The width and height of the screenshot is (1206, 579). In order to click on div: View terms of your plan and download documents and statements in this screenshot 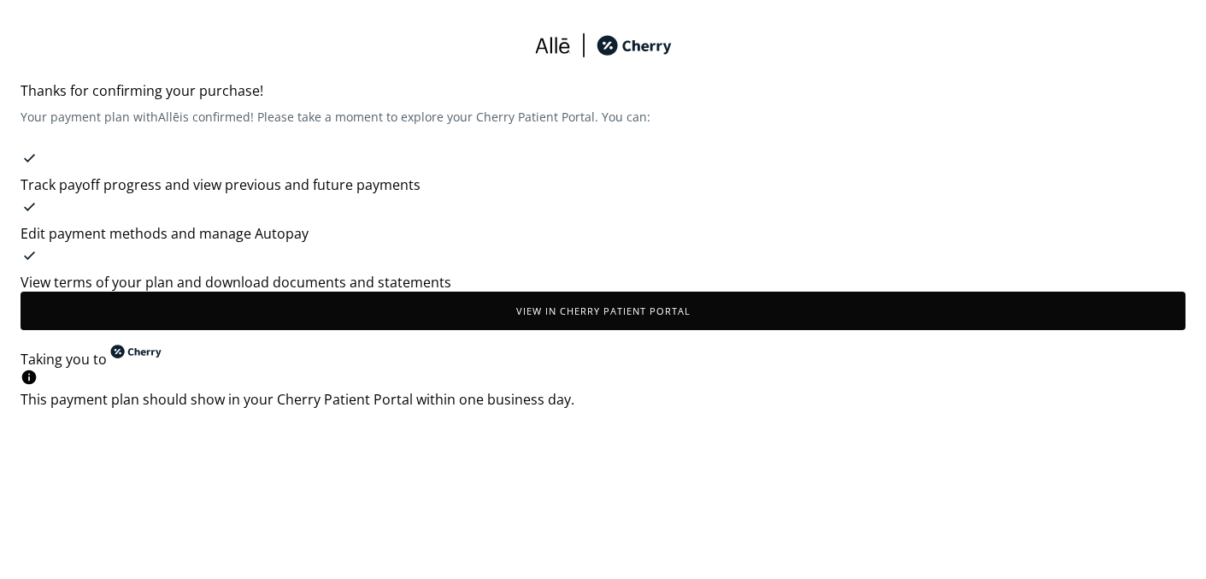, I will do `click(603, 282)`.